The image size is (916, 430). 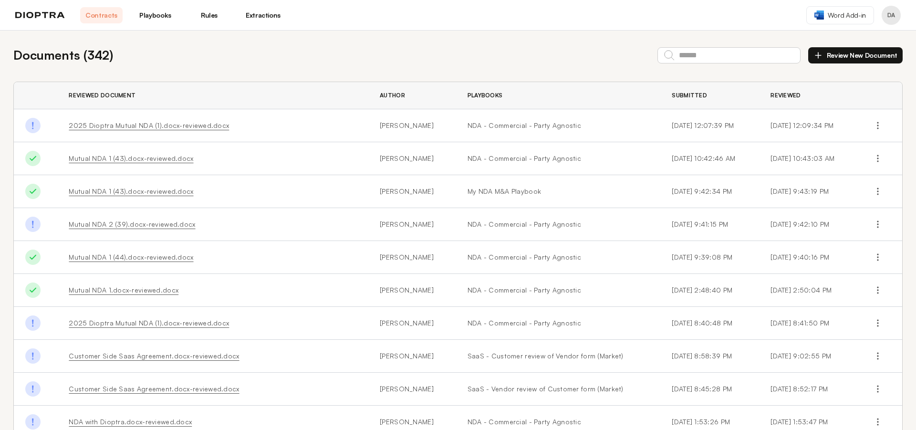 What do you see at coordinates (412, 95) in the screenshot?
I see `th: Author` at bounding box center [412, 95].